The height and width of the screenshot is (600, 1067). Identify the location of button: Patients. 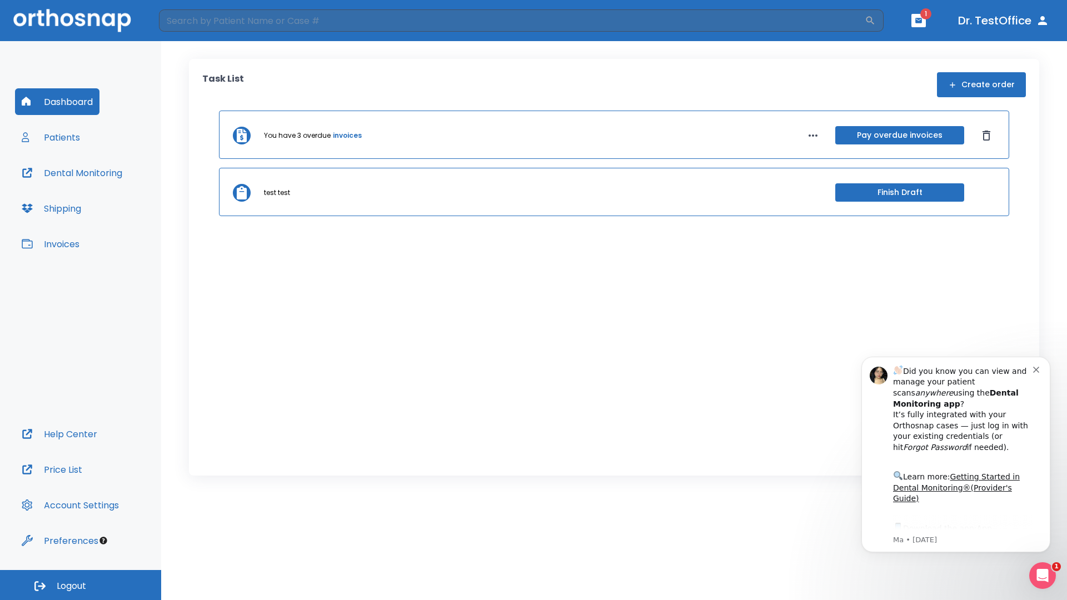
(51, 137).